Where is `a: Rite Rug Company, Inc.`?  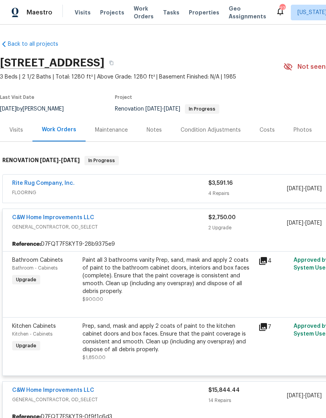 a: Rite Rug Company, Inc. is located at coordinates (43, 183).